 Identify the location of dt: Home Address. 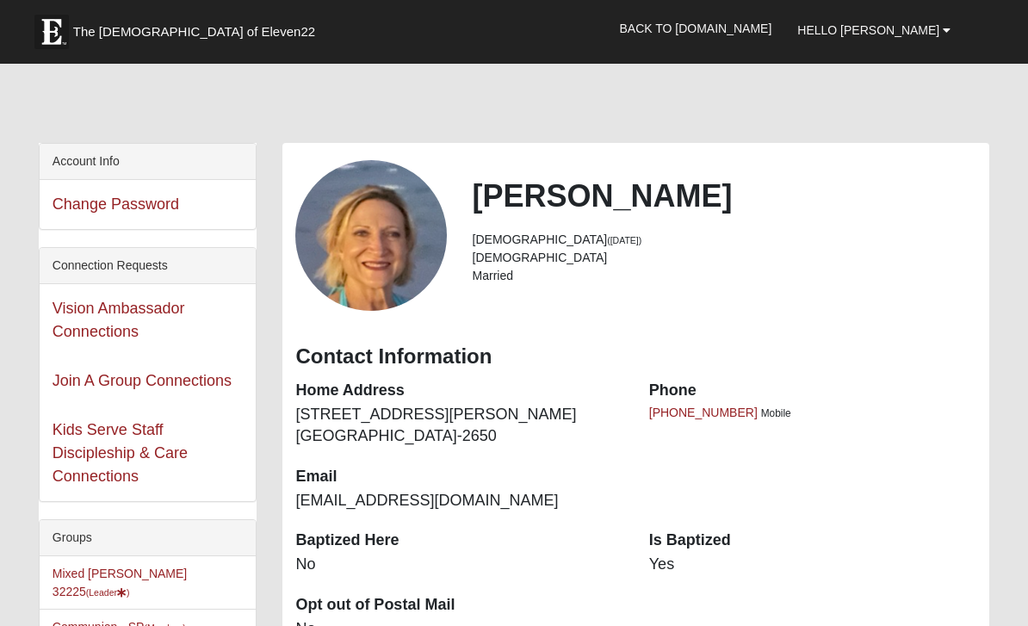
(459, 391).